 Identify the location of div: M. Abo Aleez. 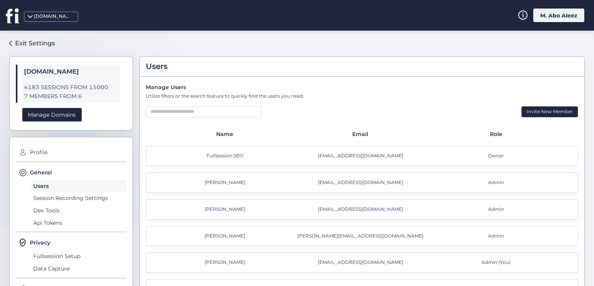
(559, 15).